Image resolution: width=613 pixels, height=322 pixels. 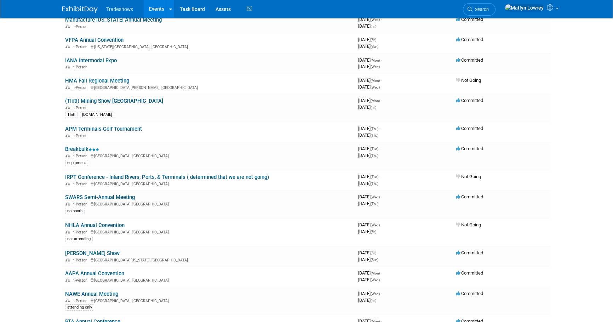 I want to click on div: equipment, so click(x=76, y=163).